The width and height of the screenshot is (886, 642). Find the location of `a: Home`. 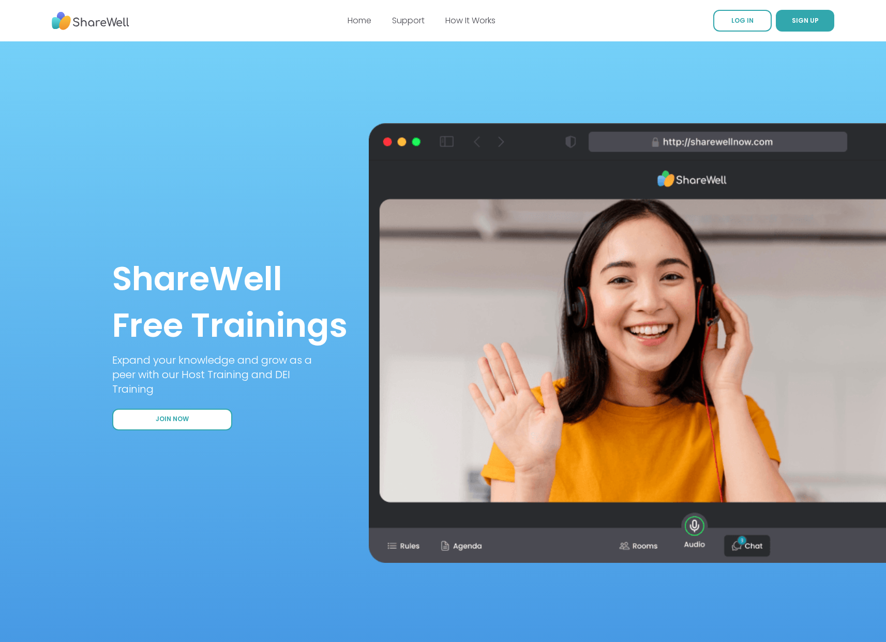

a: Home is located at coordinates (359, 20).